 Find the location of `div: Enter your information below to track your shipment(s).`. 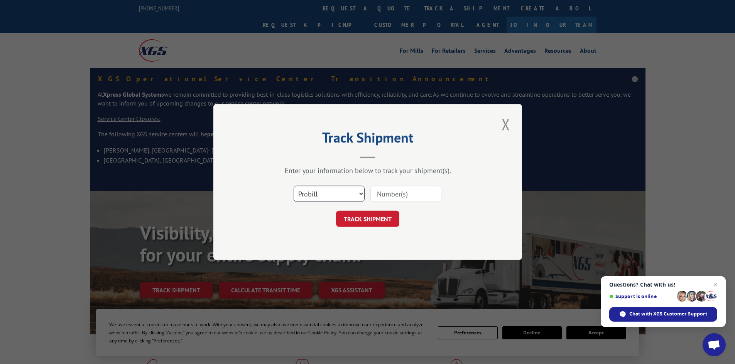

div: Enter your information below to track your shipment(s). is located at coordinates (367, 170).